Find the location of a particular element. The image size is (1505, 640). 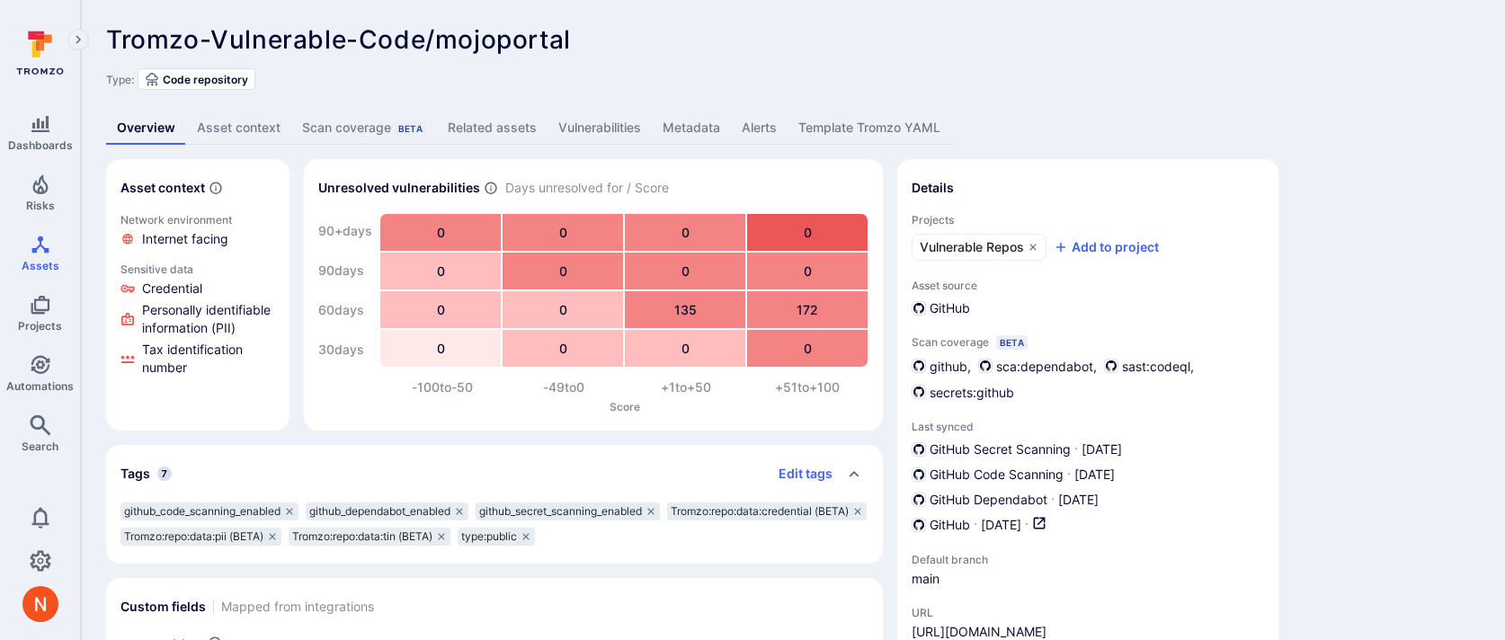

p: Score is located at coordinates (625, 406).